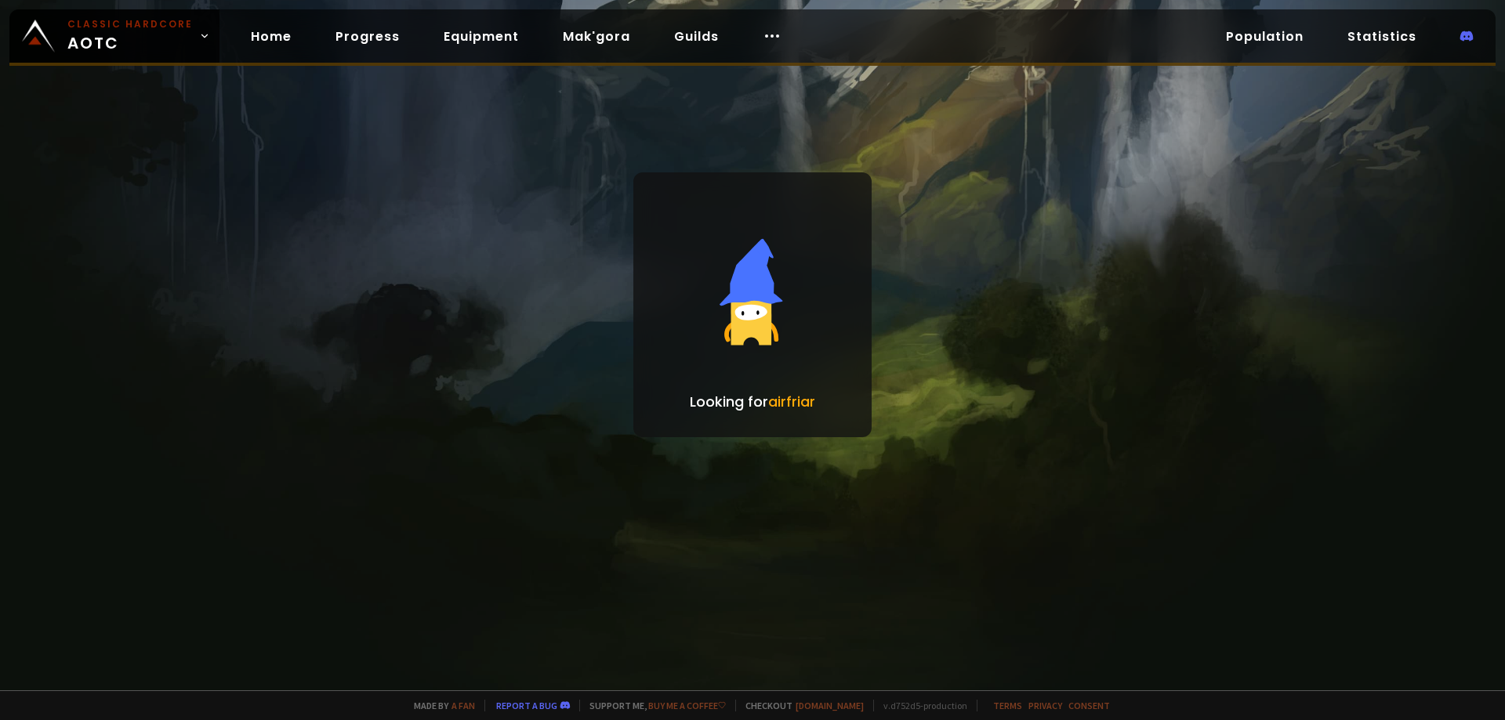 The height and width of the screenshot is (720, 1505). Describe the element at coordinates (368, 36) in the screenshot. I see `a: Progress` at that location.